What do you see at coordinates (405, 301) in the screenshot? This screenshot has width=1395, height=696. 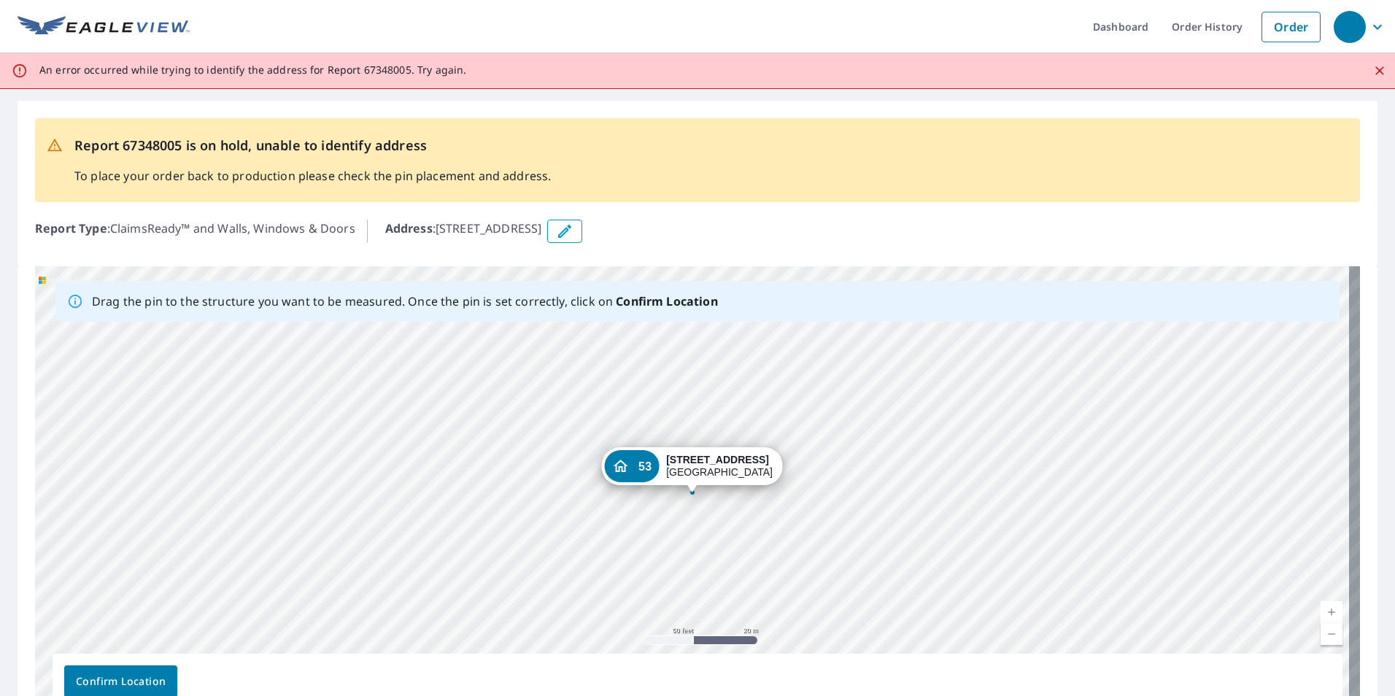 I see `p: Drag the pin to the structure you want to be measured. Once the pin is set correctly, click on` at bounding box center [405, 301].